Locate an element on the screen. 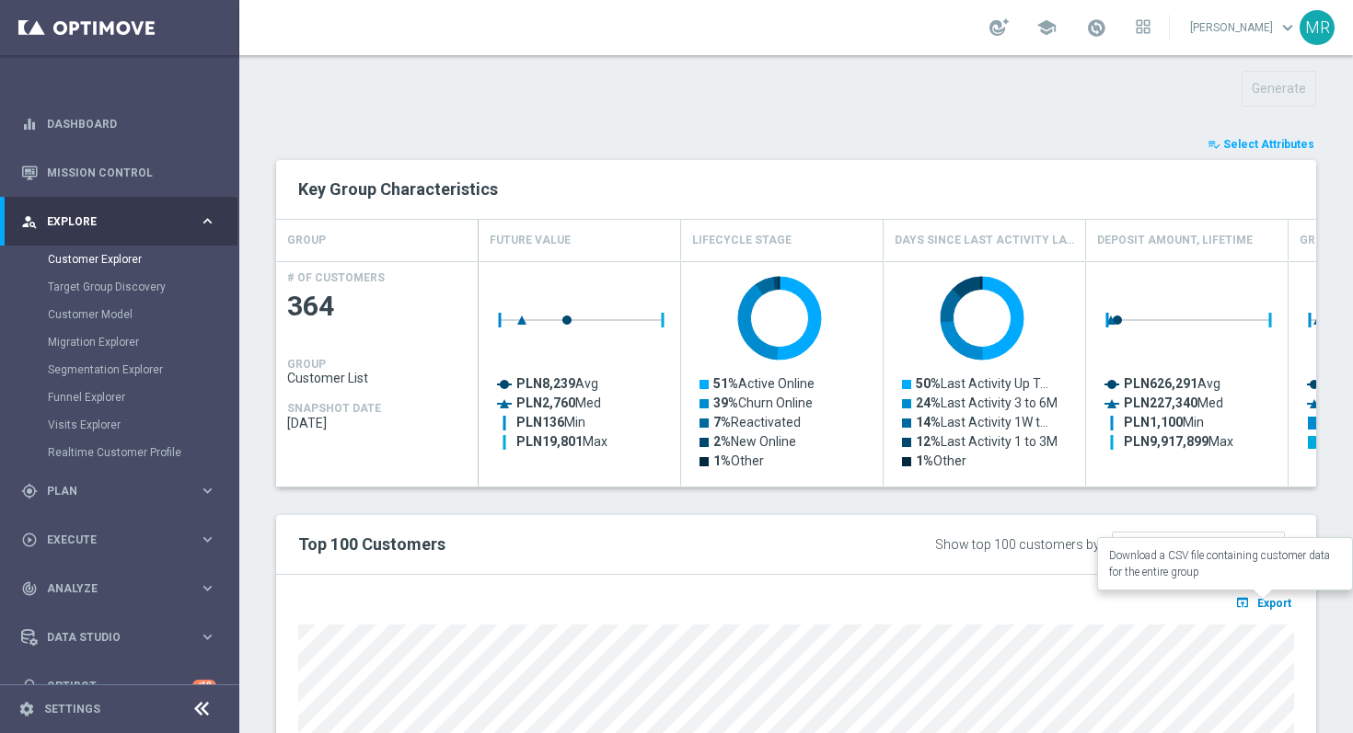 The height and width of the screenshot is (733, 1353). div: Visits Explorer is located at coordinates (143, 425).